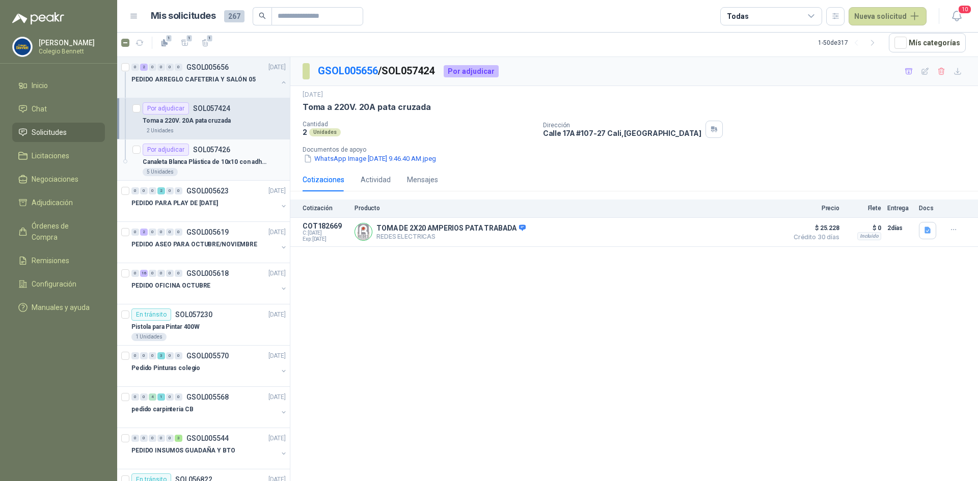  I want to click on div: Cotizaciones, so click(323, 180).